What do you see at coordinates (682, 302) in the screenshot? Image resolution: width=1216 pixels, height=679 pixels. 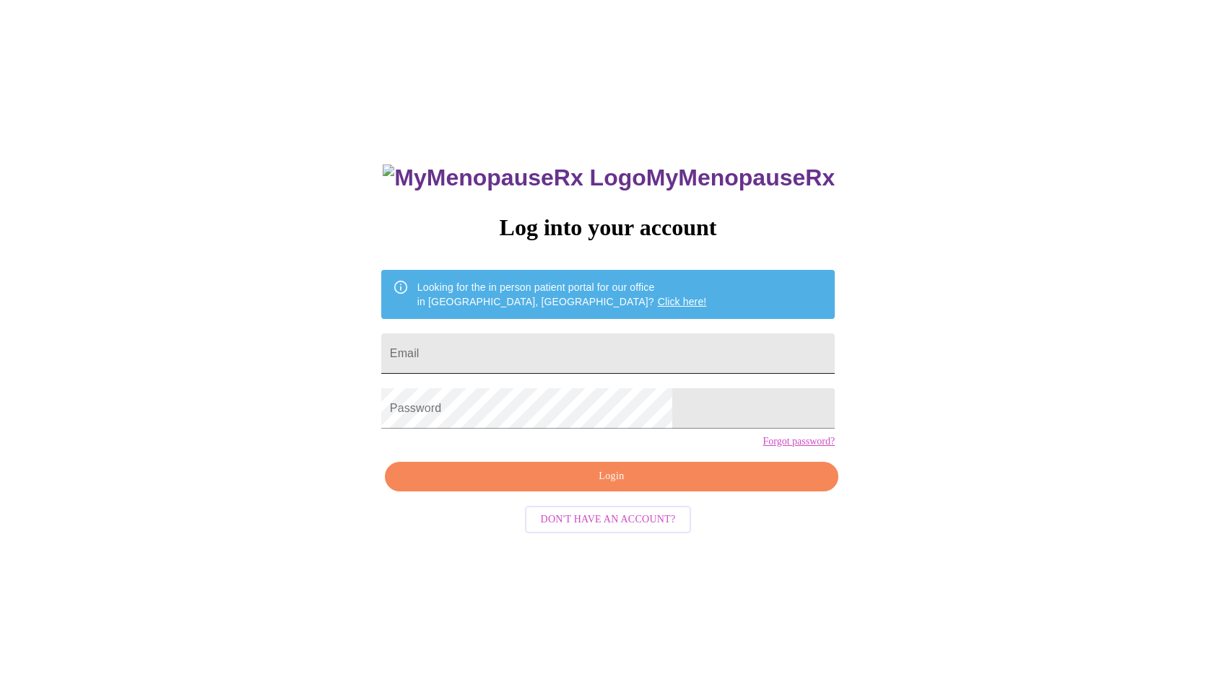 I see `a: Click here!` at bounding box center [682, 302].